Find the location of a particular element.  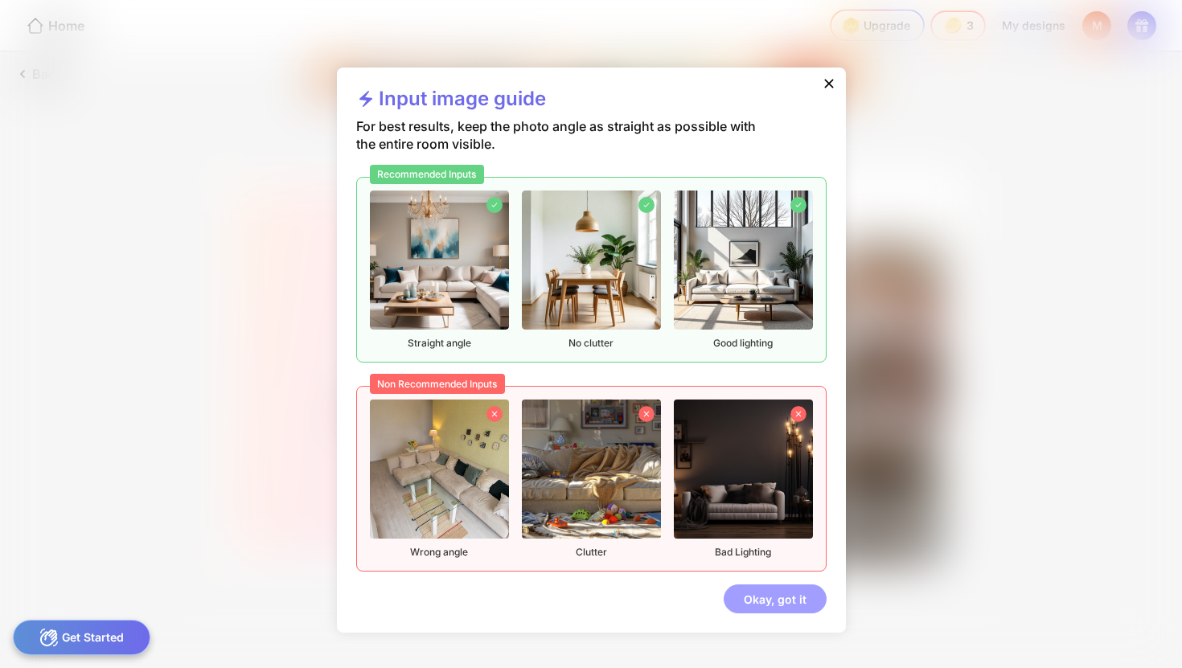

img: recommendedImageFurnished1.png is located at coordinates (439, 260).